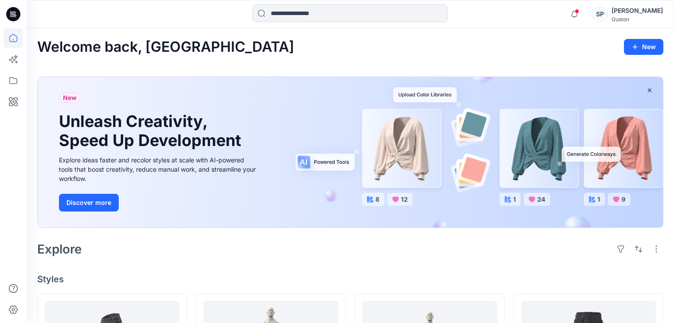  I want to click on div: Explore ideas faster and recolor styles at scale with AI-powered tools that boost creativity, red..., so click(159, 169).